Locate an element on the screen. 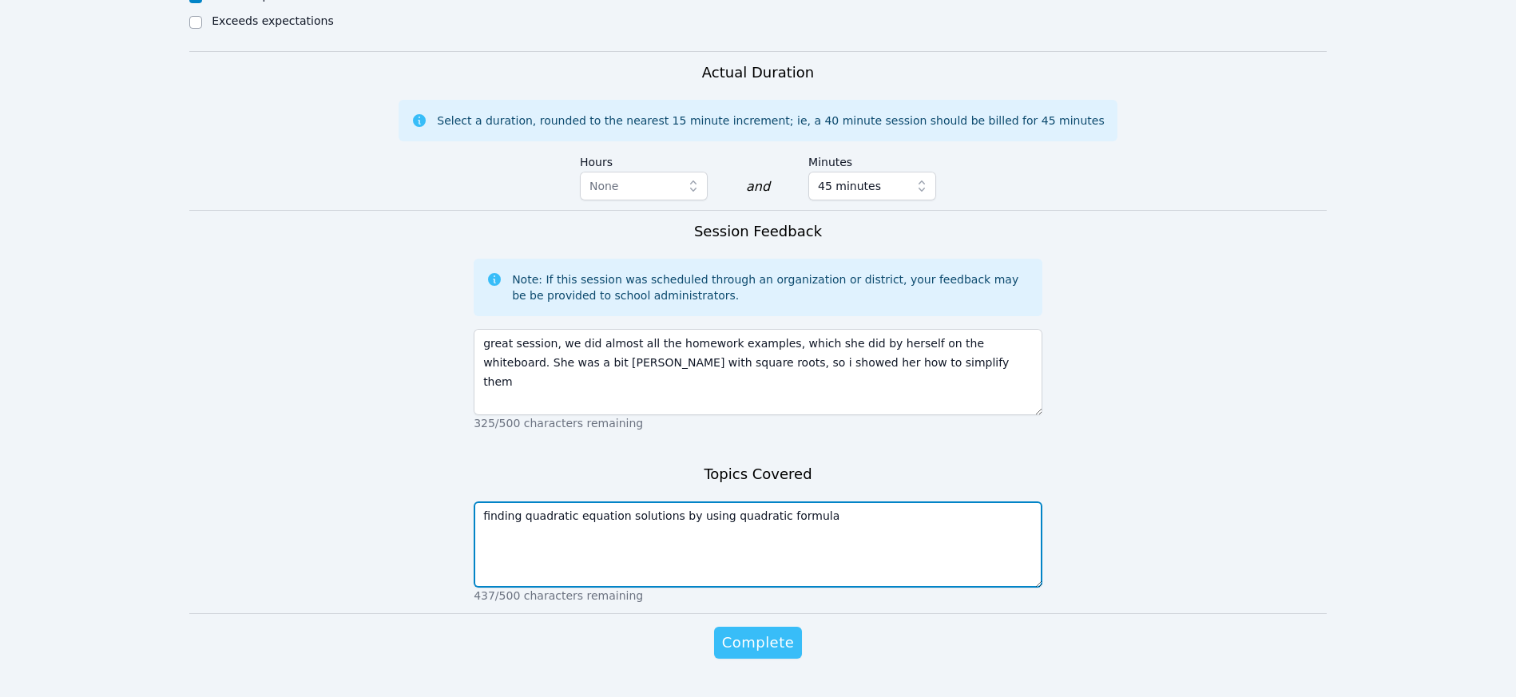  div: and is located at coordinates (758, 187).